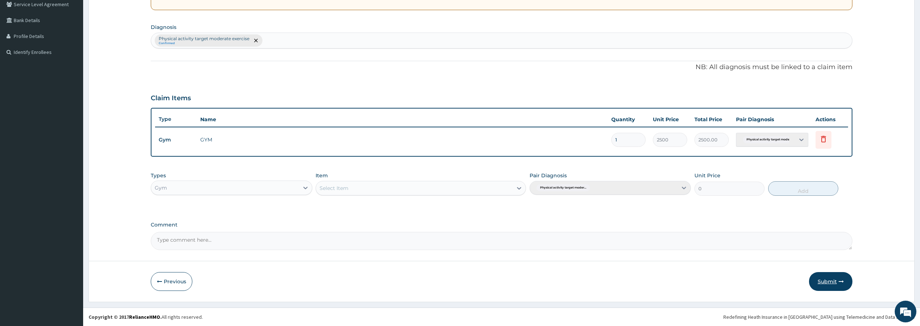 This screenshot has width=920, height=326. Describe the element at coordinates (501, 67) in the screenshot. I see `p: NB: All diagnosis must be linked to a claim item` at that location.